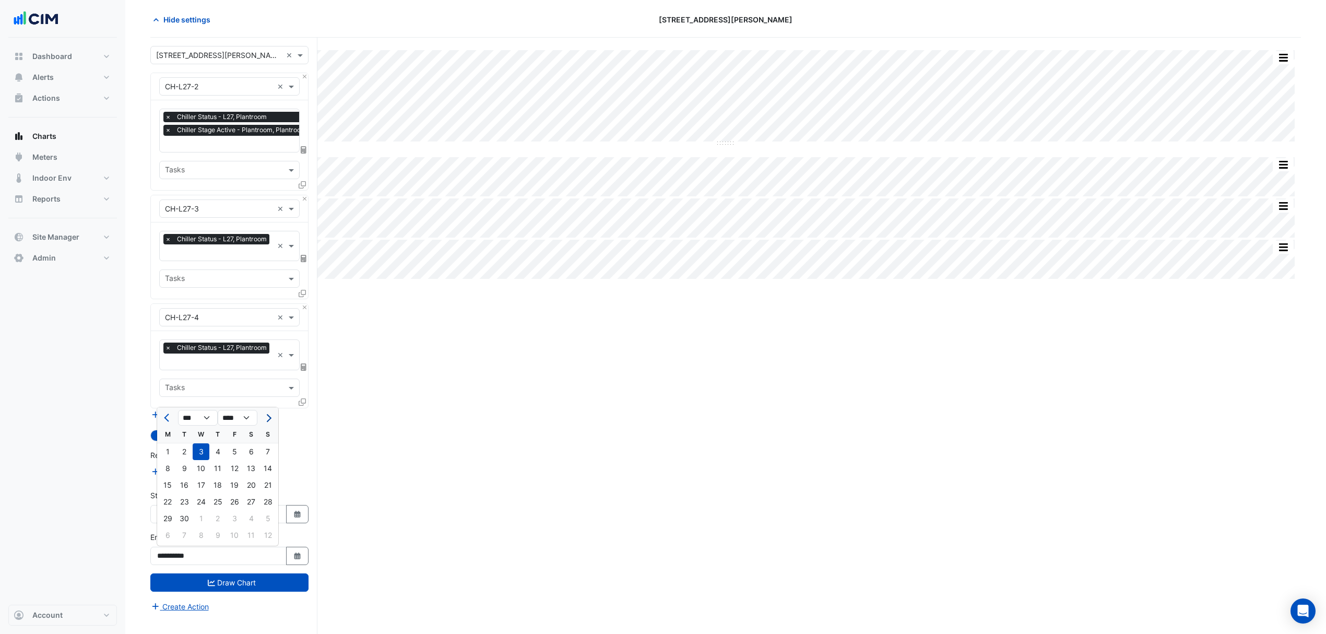 The width and height of the screenshot is (1326, 634). I want to click on div: Thursday, September 25, 2025, so click(218, 502).